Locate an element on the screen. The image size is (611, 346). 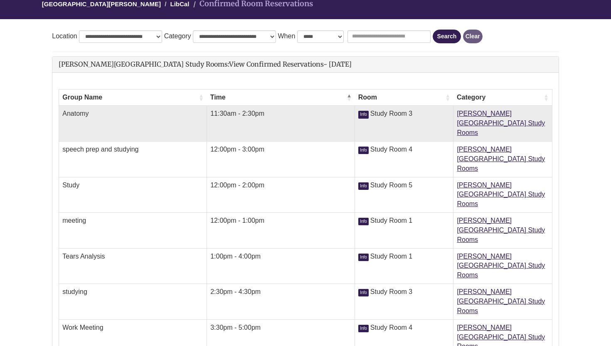
a: LibCal is located at coordinates (180, 4).